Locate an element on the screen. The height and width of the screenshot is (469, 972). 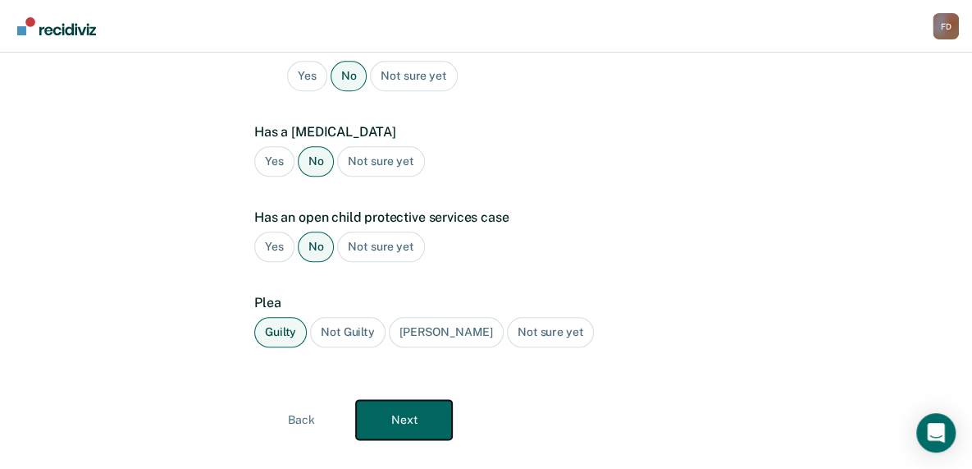
div: Guilty is located at coordinates (281, 332).